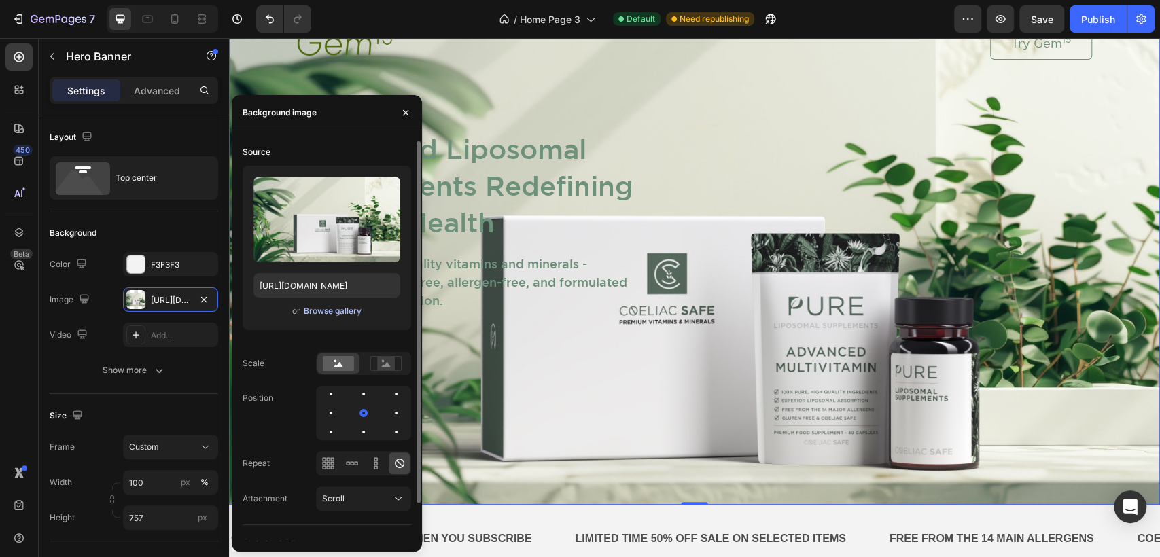  I want to click on div: Position, so click(257, 398).